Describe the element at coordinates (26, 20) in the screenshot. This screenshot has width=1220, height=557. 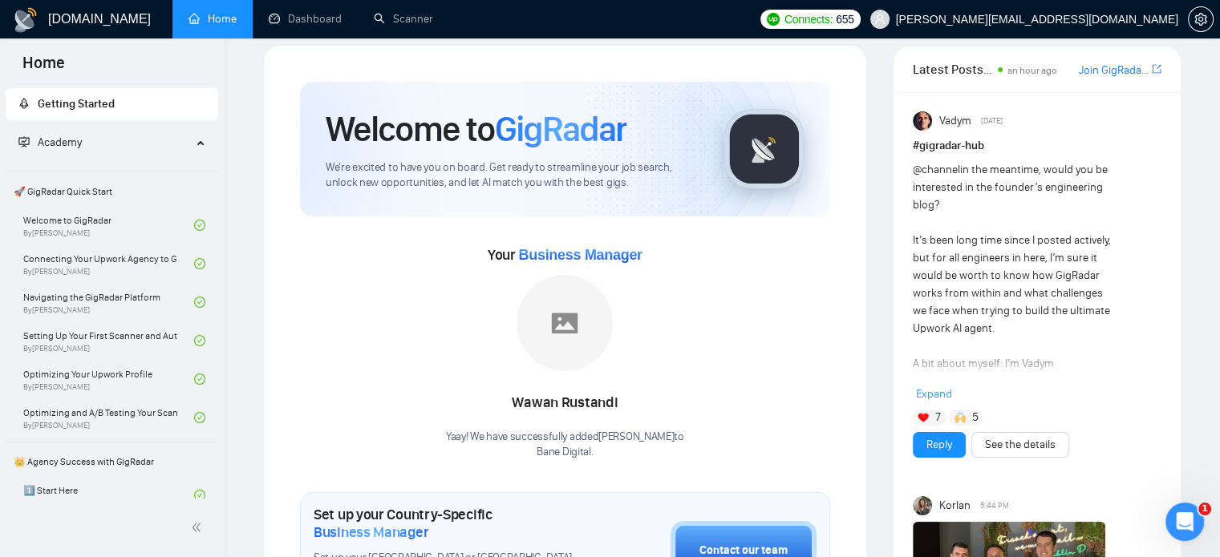
I see `img: logo` at that location.